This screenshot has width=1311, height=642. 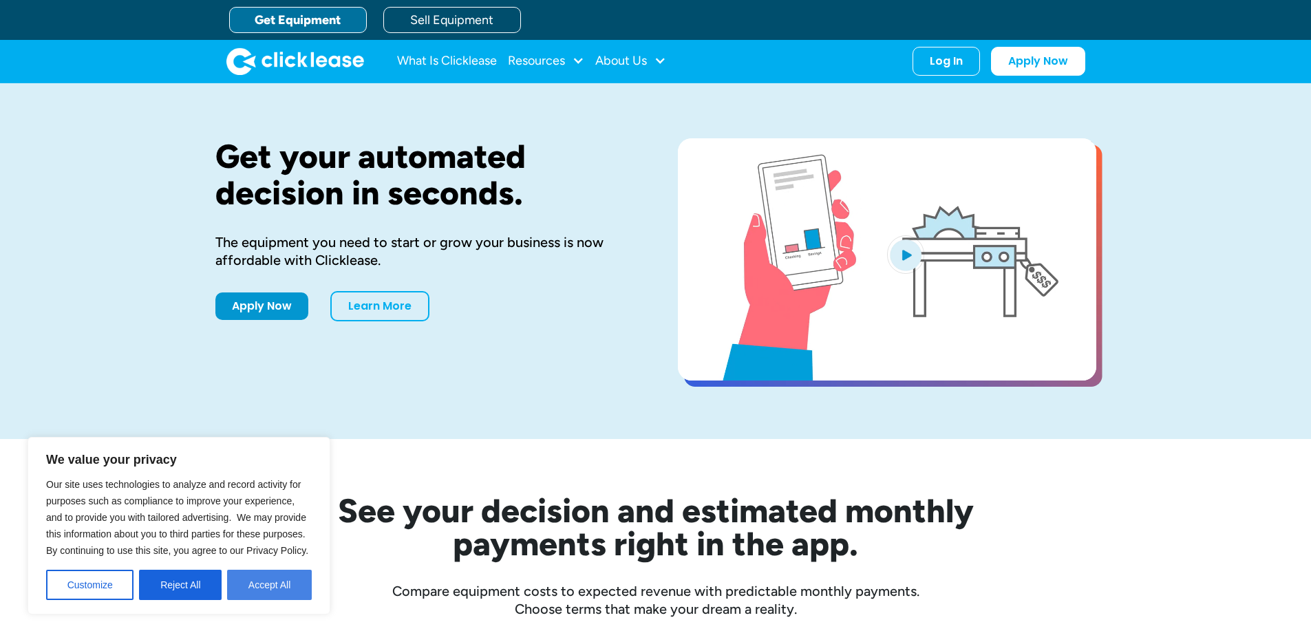 What do you see at coordinates (946, 61) in the screenshot?
I see `div: Log In` at bounding box center [946, 61].